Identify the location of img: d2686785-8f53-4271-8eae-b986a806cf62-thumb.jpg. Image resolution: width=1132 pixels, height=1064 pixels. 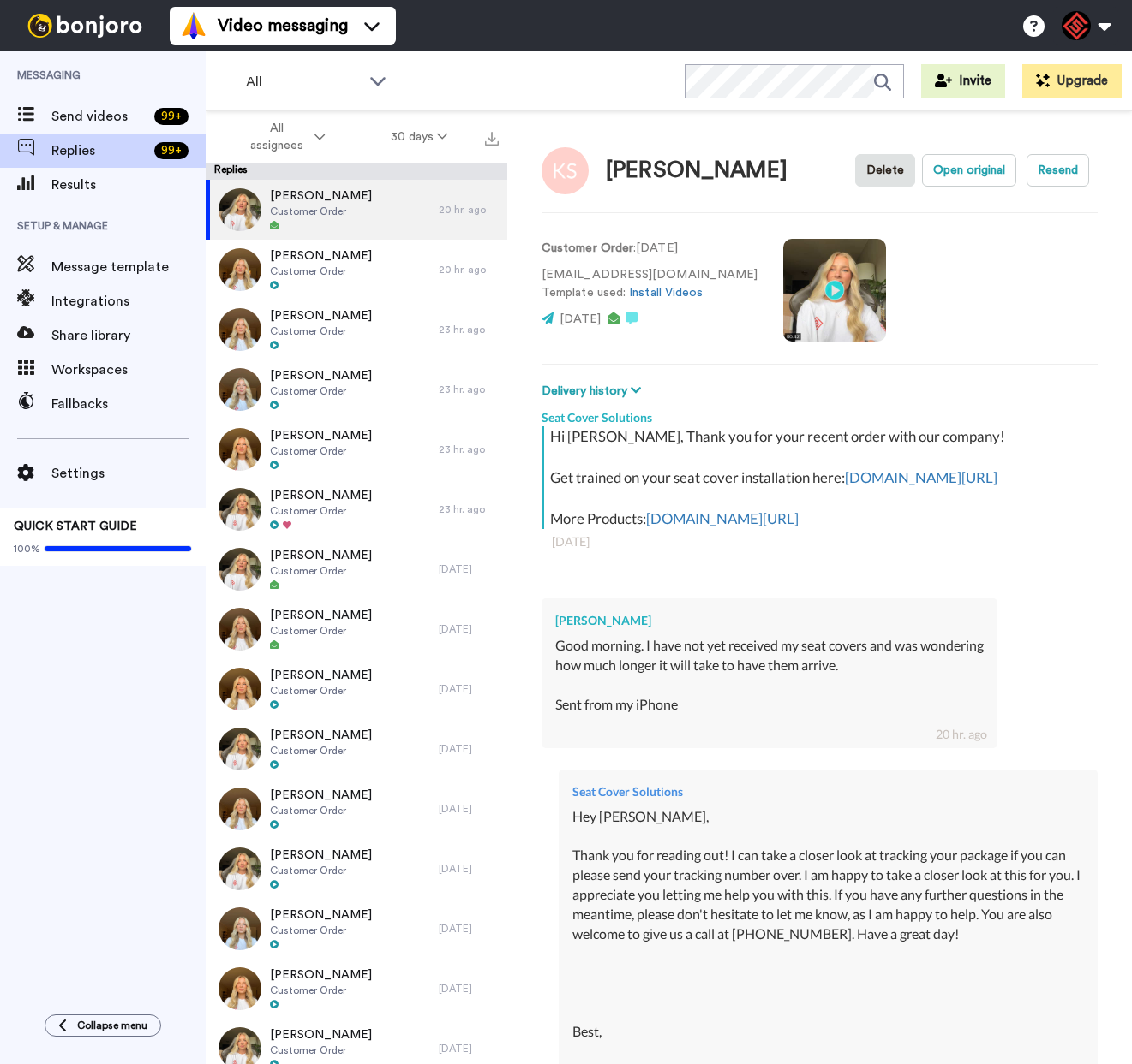
(240, 689).